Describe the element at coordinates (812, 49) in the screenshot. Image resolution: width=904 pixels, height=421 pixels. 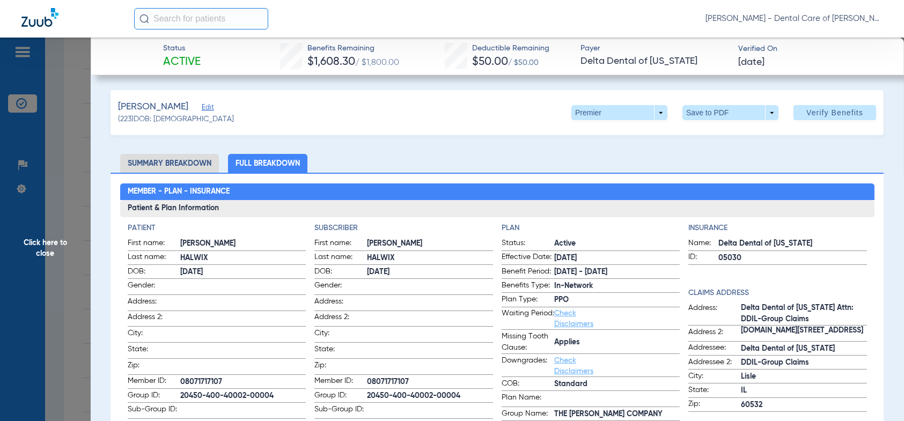
I see `span: Verified On` at that location.